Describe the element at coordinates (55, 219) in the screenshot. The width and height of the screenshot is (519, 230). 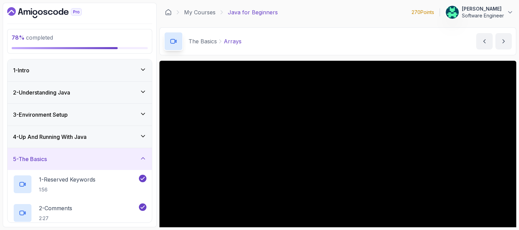
I see `p: 2:27` at that location.